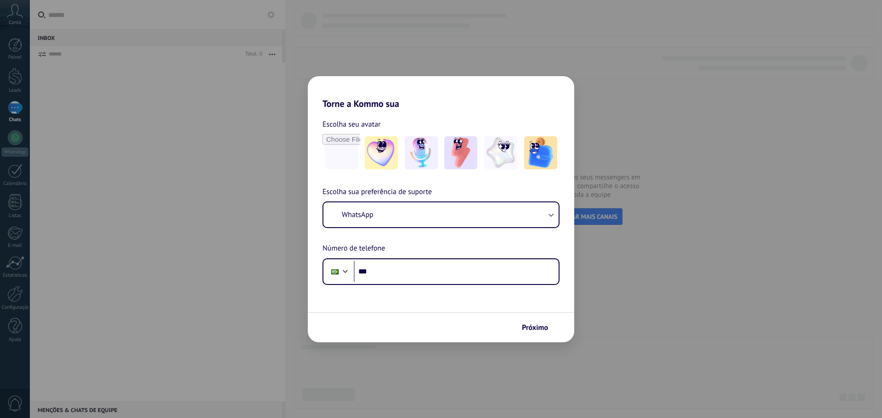 The height and width of the screenshot is (418, 882). I want to click on img: -3.jpeg, so click(461, 153).